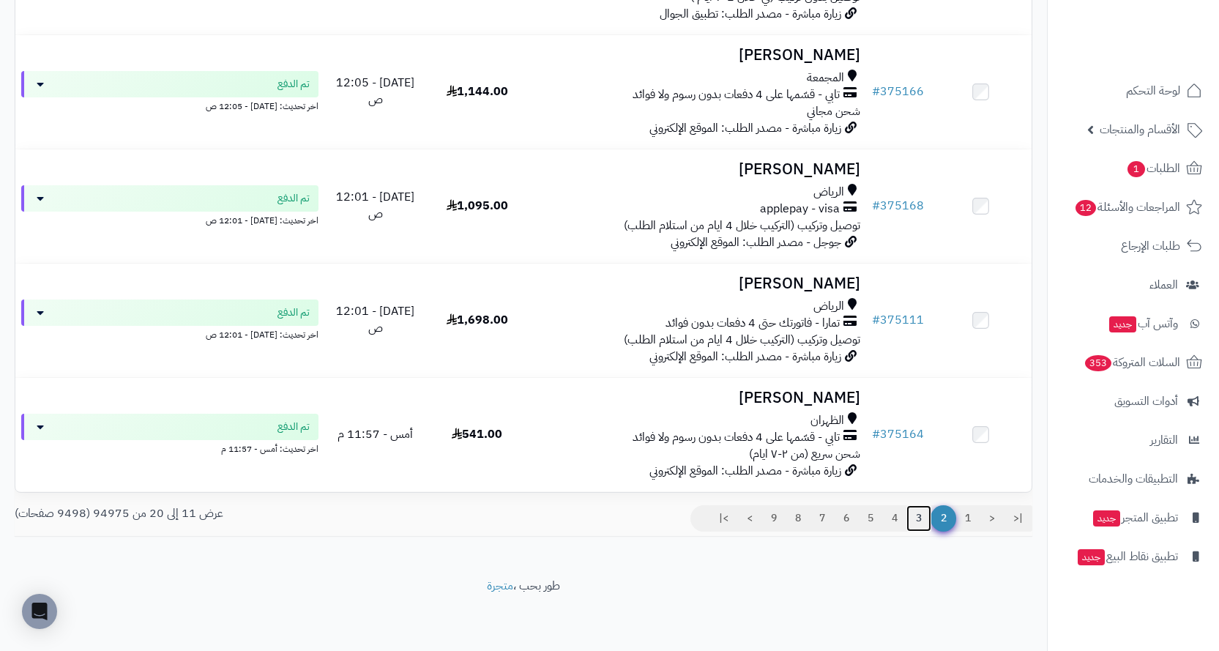 This screenshot has width=1219, height=651. I want to click on span: العملاء, so click(1164, 285).